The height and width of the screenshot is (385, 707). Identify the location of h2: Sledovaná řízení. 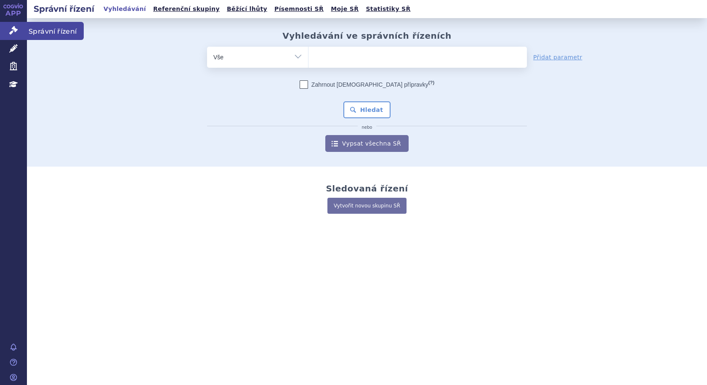
(366, 188).